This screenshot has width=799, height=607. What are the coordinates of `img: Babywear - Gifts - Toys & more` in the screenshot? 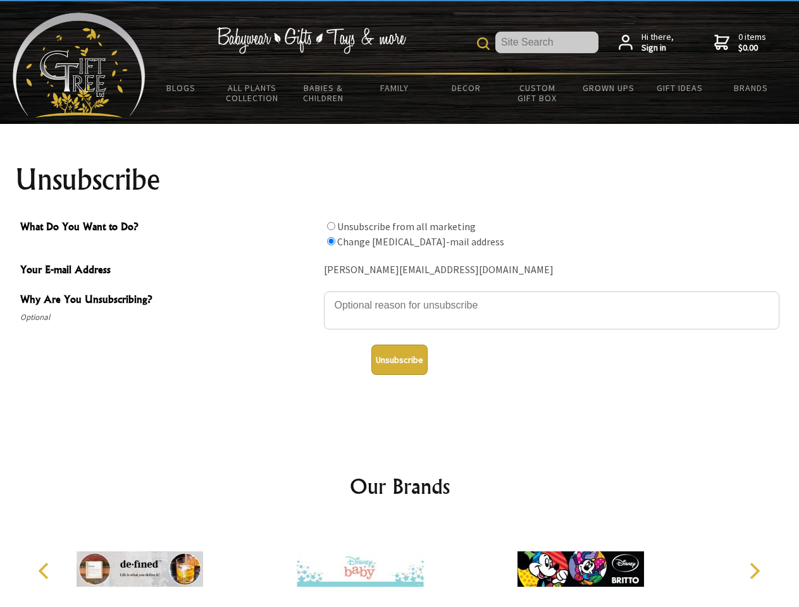 It's located at (311, 40).